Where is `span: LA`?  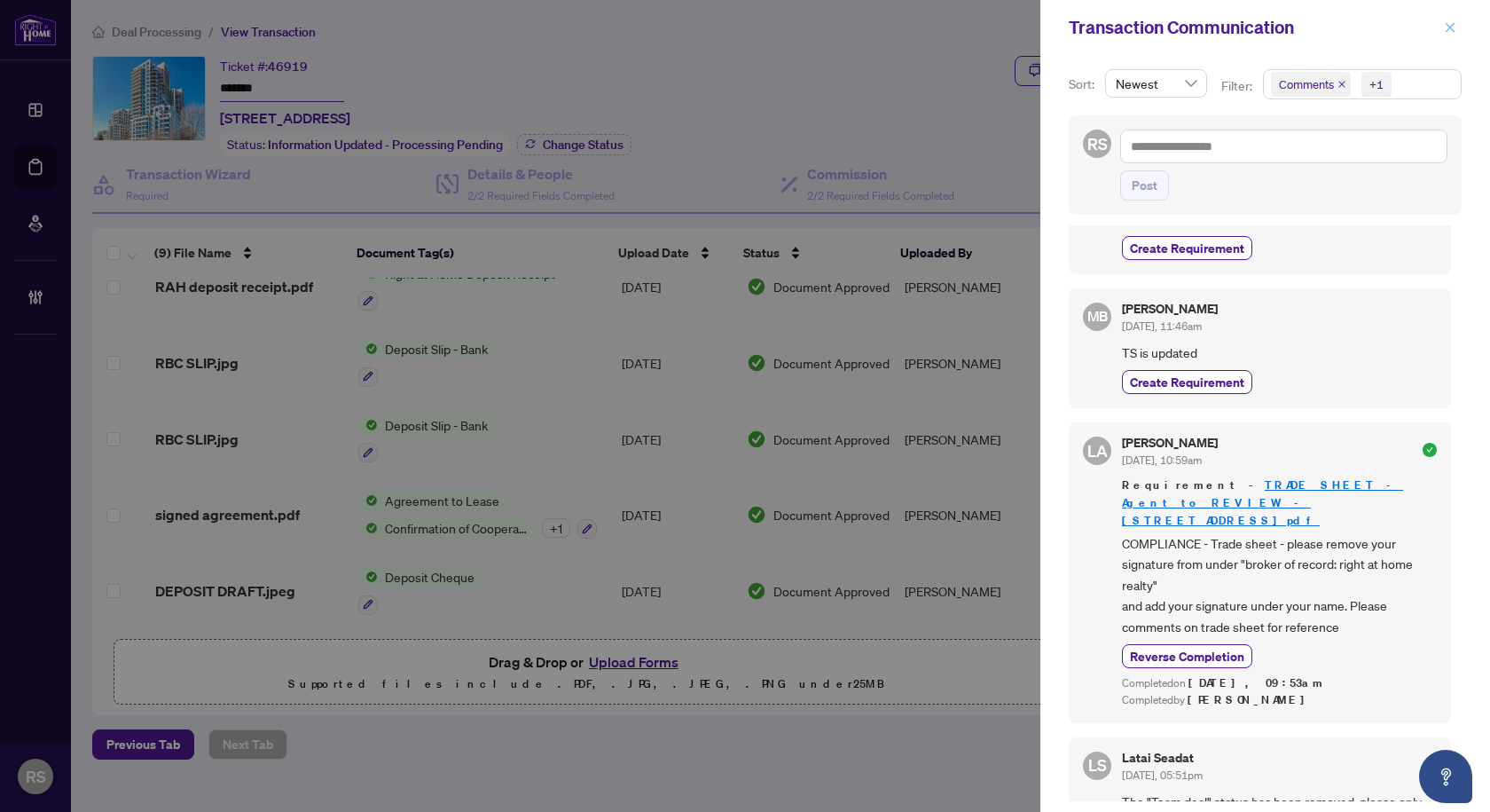 span: LA is located at coordinates (1097, 450).